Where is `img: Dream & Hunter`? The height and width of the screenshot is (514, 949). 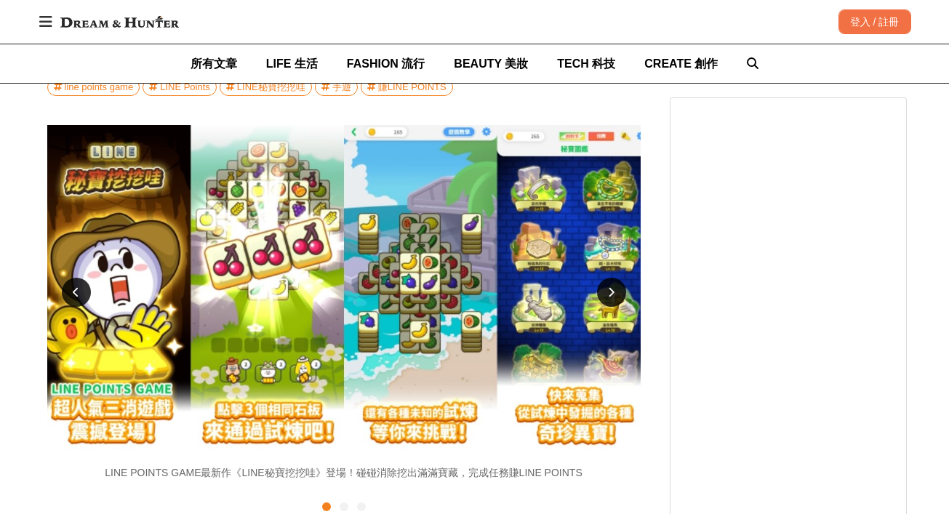
img: Dream & Hunter is located at coordinates (119, 22).